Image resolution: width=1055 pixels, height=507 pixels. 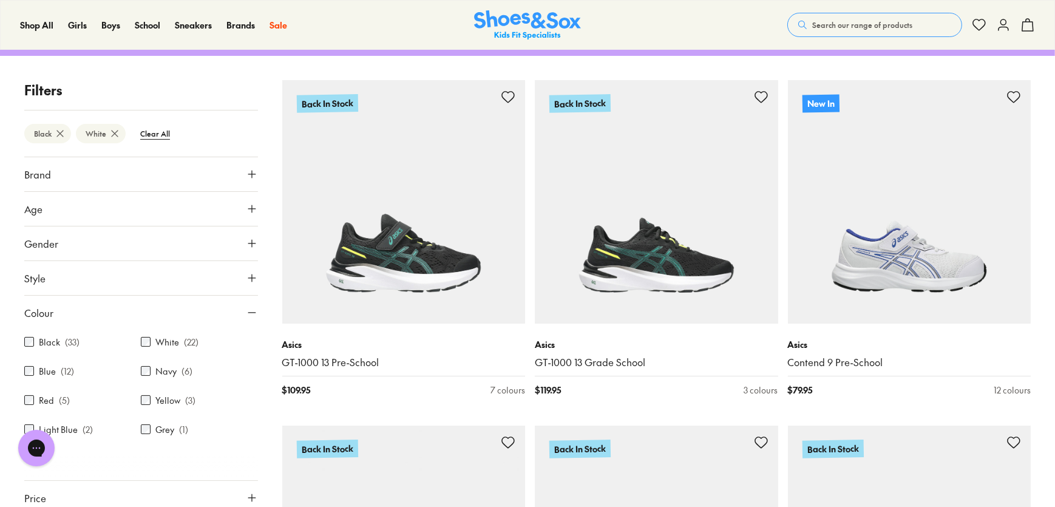 I want to click on span: Gender, so click(x=41, y=243).